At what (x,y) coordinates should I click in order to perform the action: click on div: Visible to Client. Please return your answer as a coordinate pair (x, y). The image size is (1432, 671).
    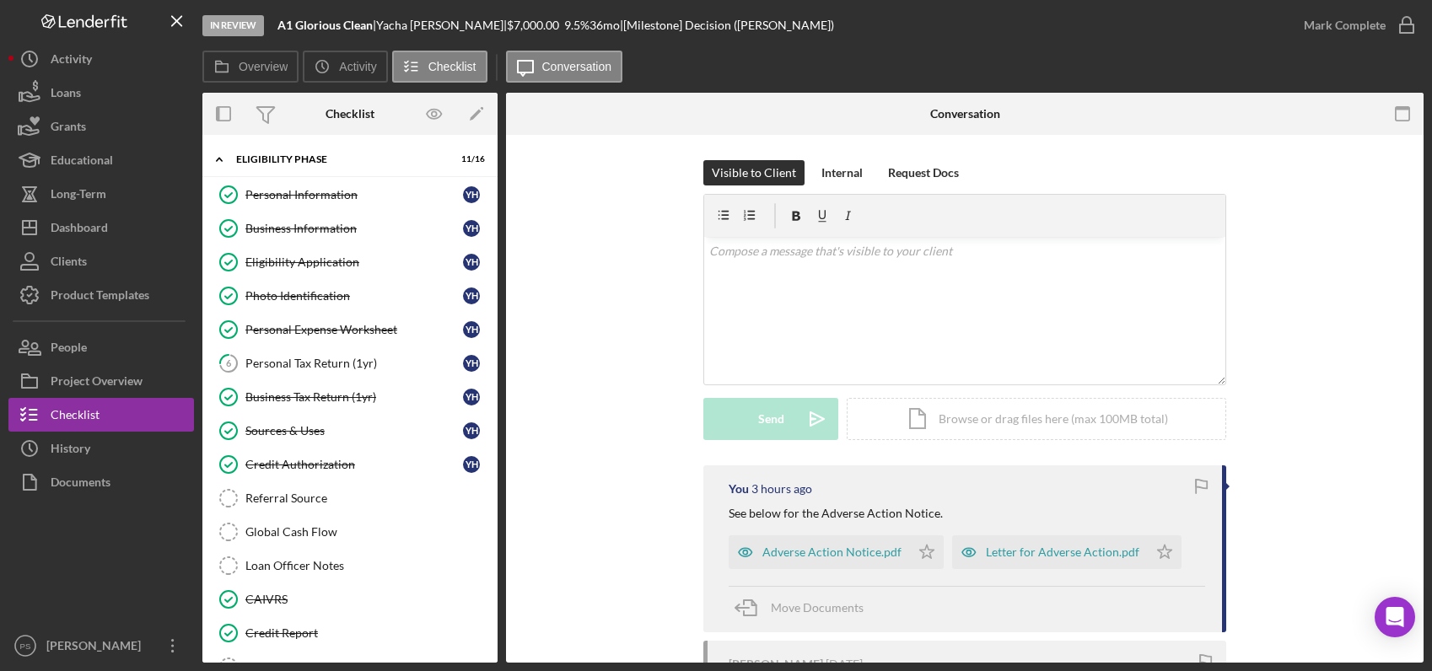
    Looking at the image, I should click on (754, 173).